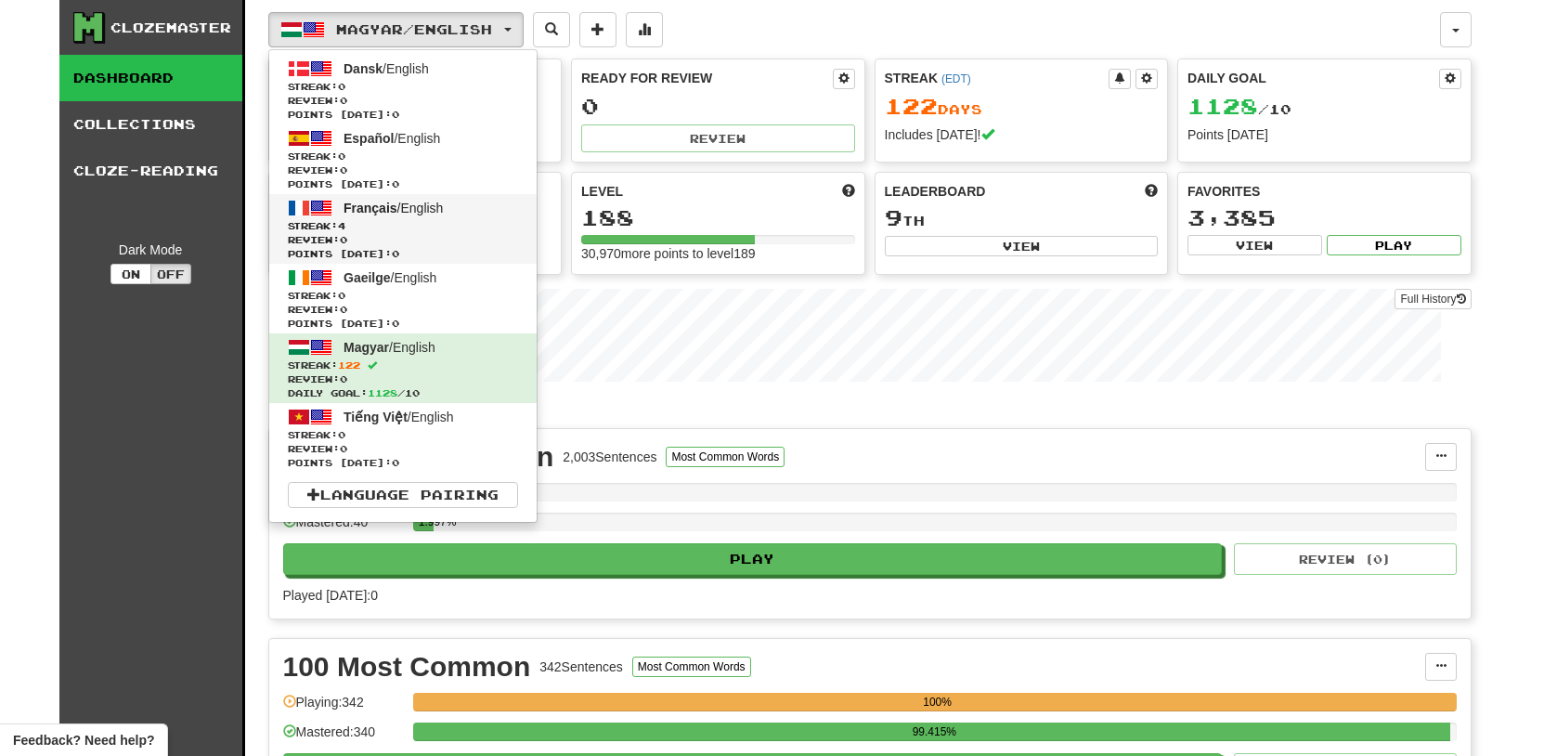 The image size is (1544, 756). What do you see at coordinates (414, 29) in the screenshot?
I see `span: Magyar / English` at bounding box center [414, 29].